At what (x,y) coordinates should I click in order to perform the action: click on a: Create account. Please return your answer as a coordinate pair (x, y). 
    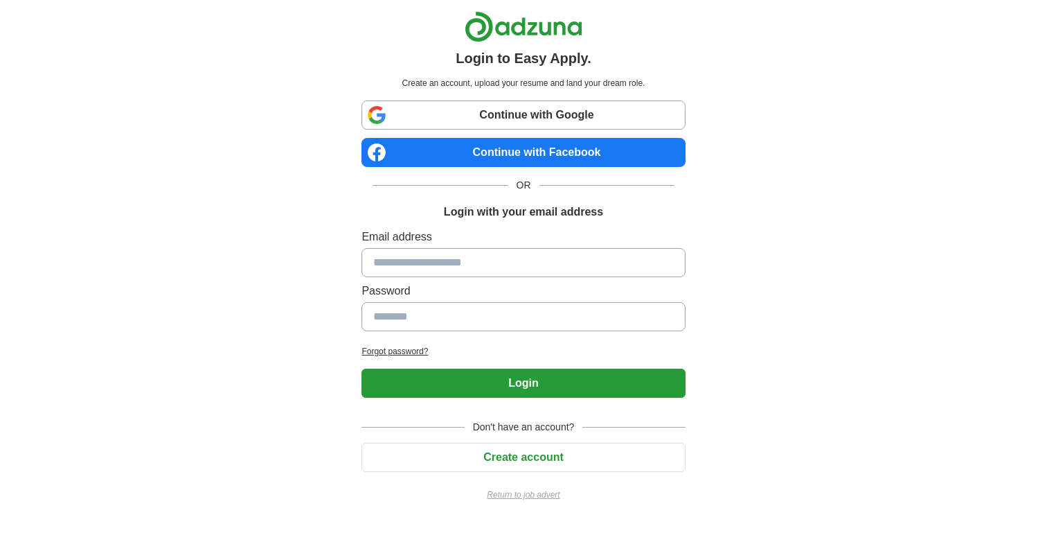
    Looking at the image, I should click on (523, 457).